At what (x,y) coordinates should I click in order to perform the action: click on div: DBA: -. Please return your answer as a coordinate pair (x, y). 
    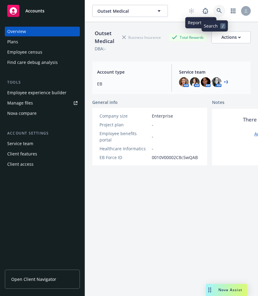
    Looking at the image, I should click on (100, 48).